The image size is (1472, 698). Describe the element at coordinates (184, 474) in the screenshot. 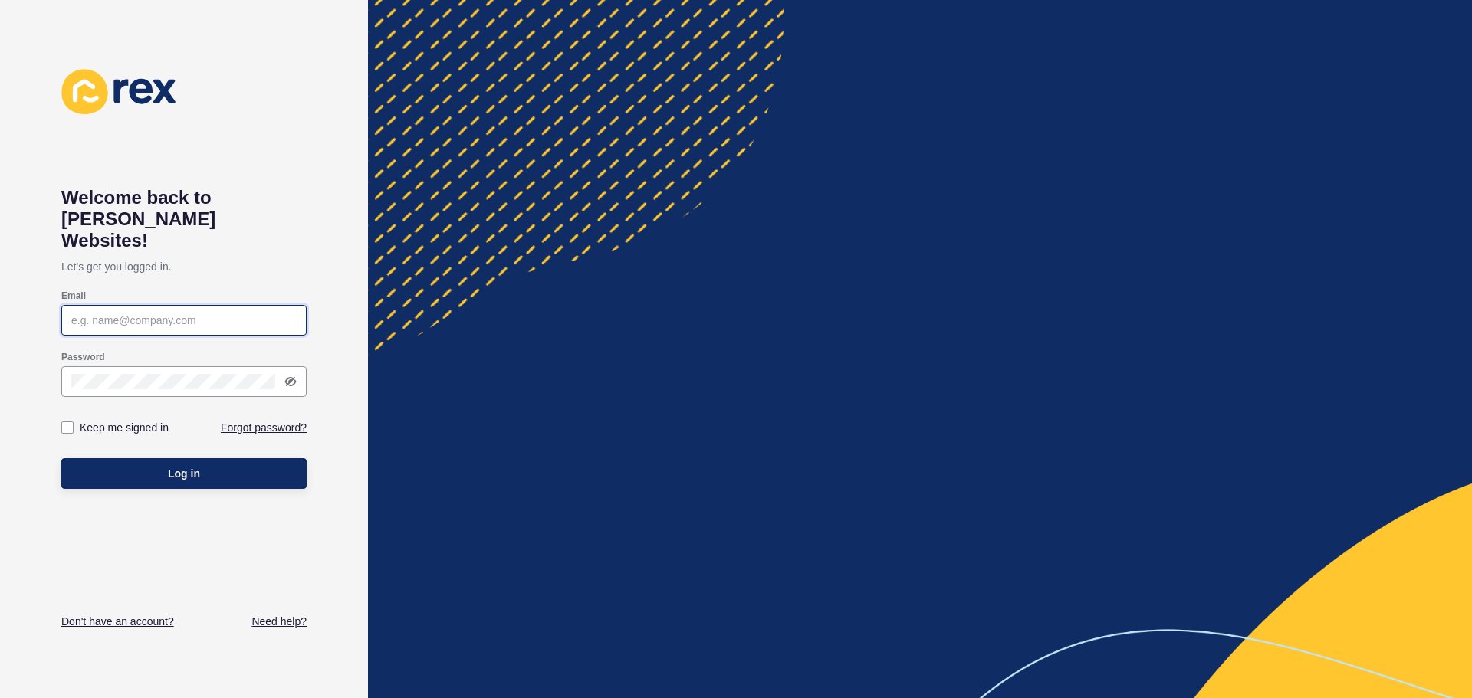

I see `span: Log in` at that location.